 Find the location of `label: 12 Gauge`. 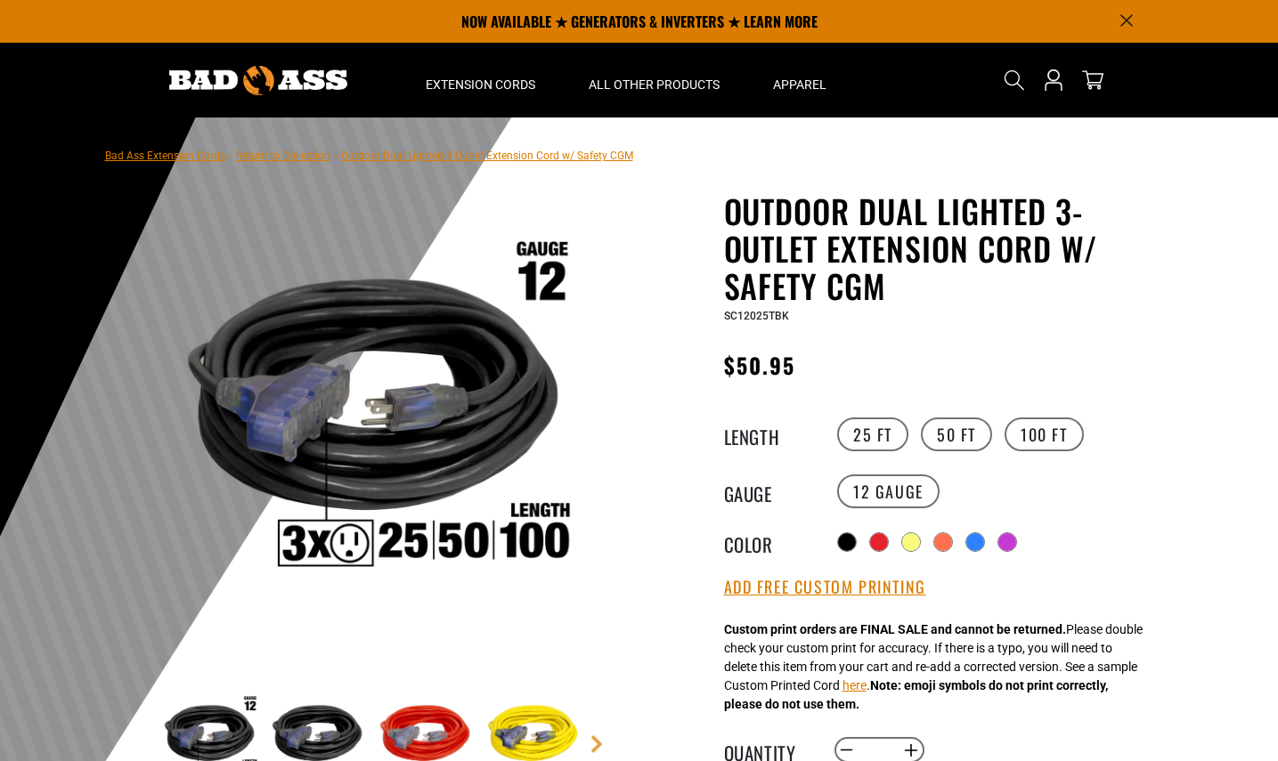

label: 12 Gauge is located at coordinates (888, 491).